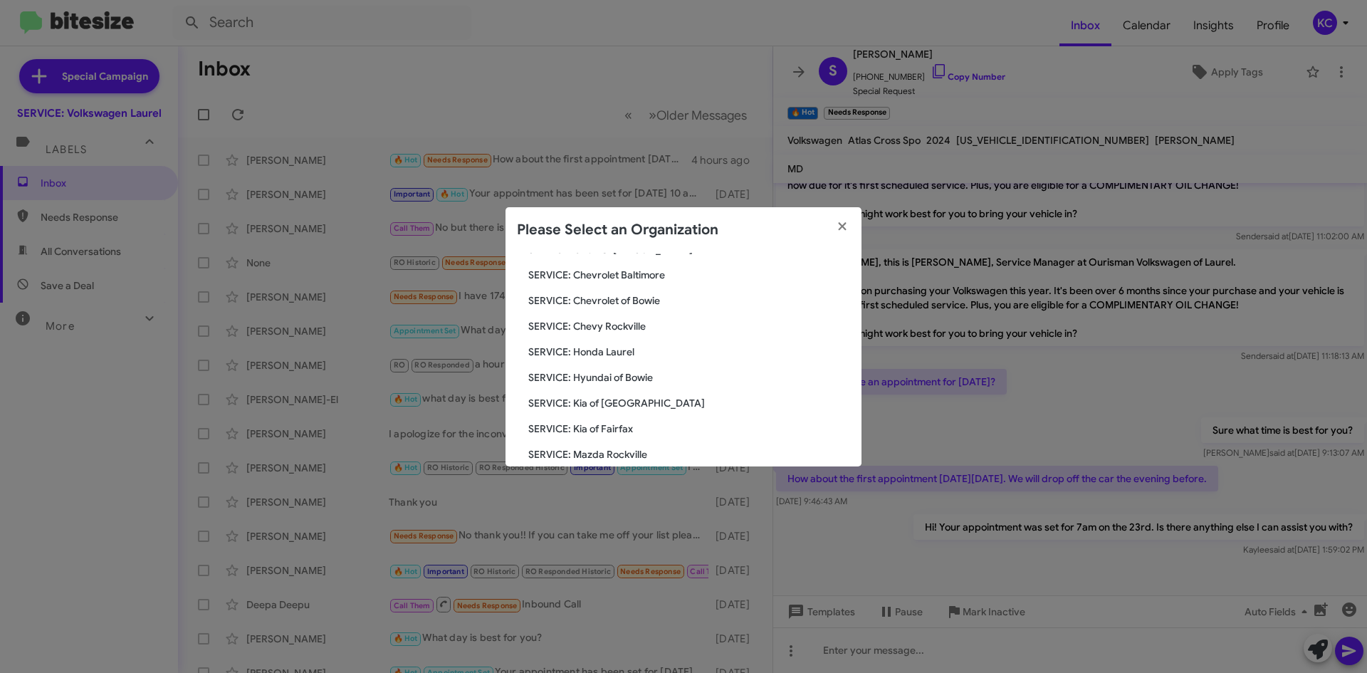 The height and width of the screenshot is (673, 1367). Describe the element at coordinates (689, 377) in the screenshot. I see `span: SERVICE: Hyundai of Bowie` at that location.